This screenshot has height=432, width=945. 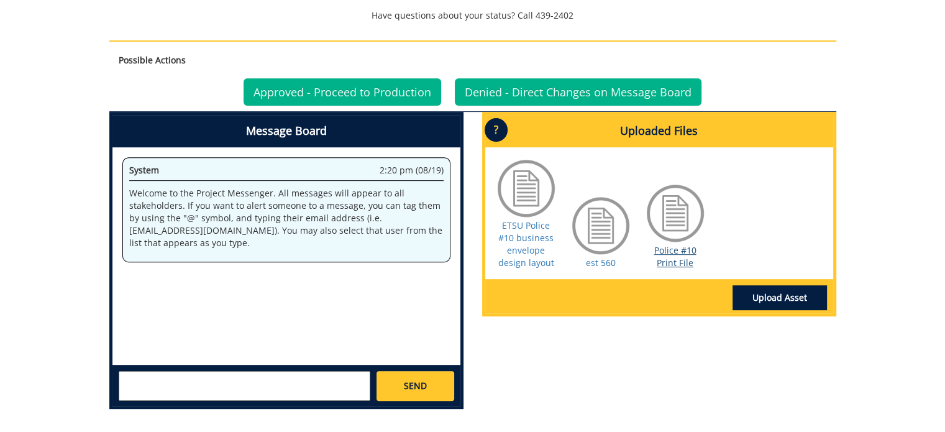 What do you see at coordinates (601, 262) in the screenshot?
I see `a: est 560` at bounding box center [601, 262].